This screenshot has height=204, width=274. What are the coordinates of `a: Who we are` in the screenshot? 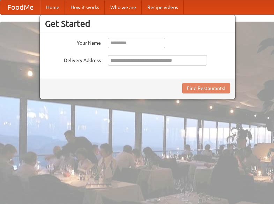 It's located at (123, 7).